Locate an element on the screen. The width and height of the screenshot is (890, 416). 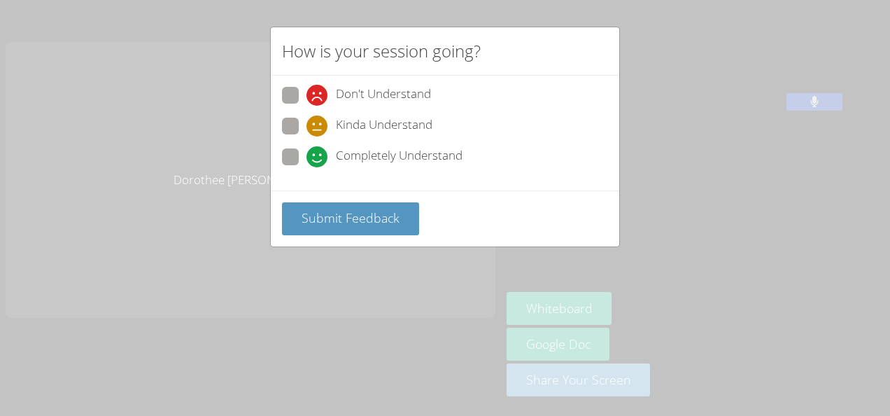
h2: How is your session going? is located at coordinates (381, 51).